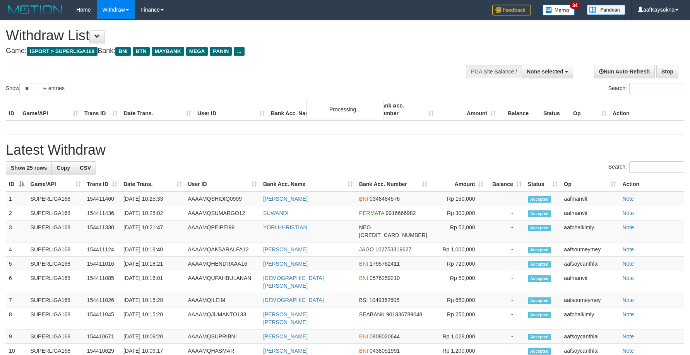 Image resolution: width=690 pixels, height=355 pixels. I want to click on span: BTN, so click(141, 51).